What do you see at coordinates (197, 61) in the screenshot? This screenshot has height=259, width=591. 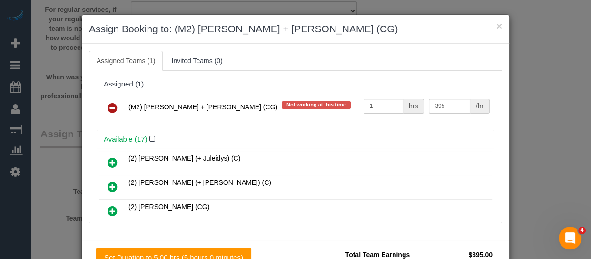 I see `a: Invited Teams (0)` at bounding box center [197, 61].